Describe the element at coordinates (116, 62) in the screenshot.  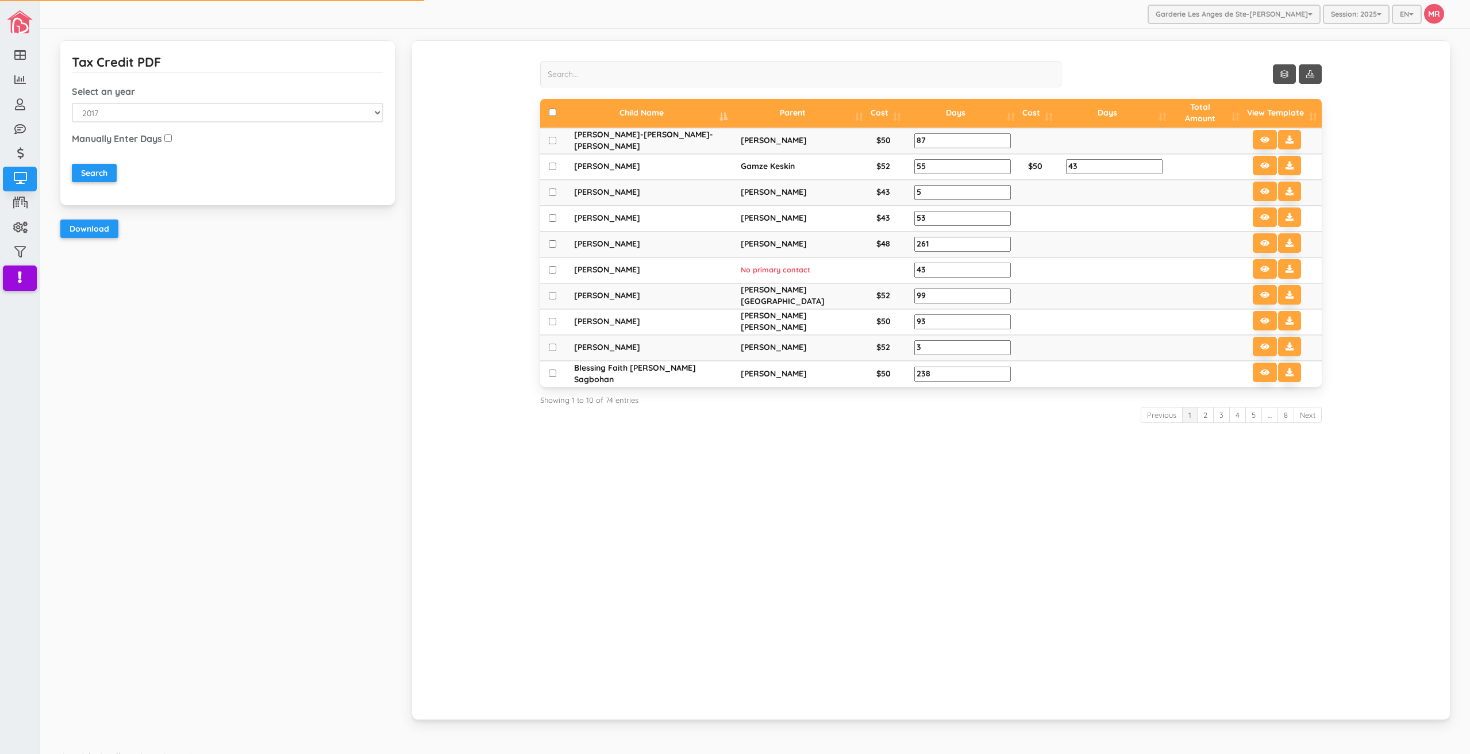
I see `h5: Tax Credit PDF` at that location.